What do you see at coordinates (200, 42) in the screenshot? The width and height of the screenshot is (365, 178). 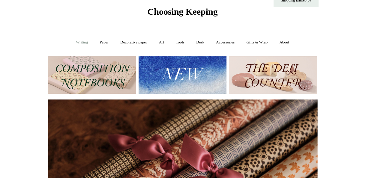 I see `a: Desk` at bounding box center [200, 42].